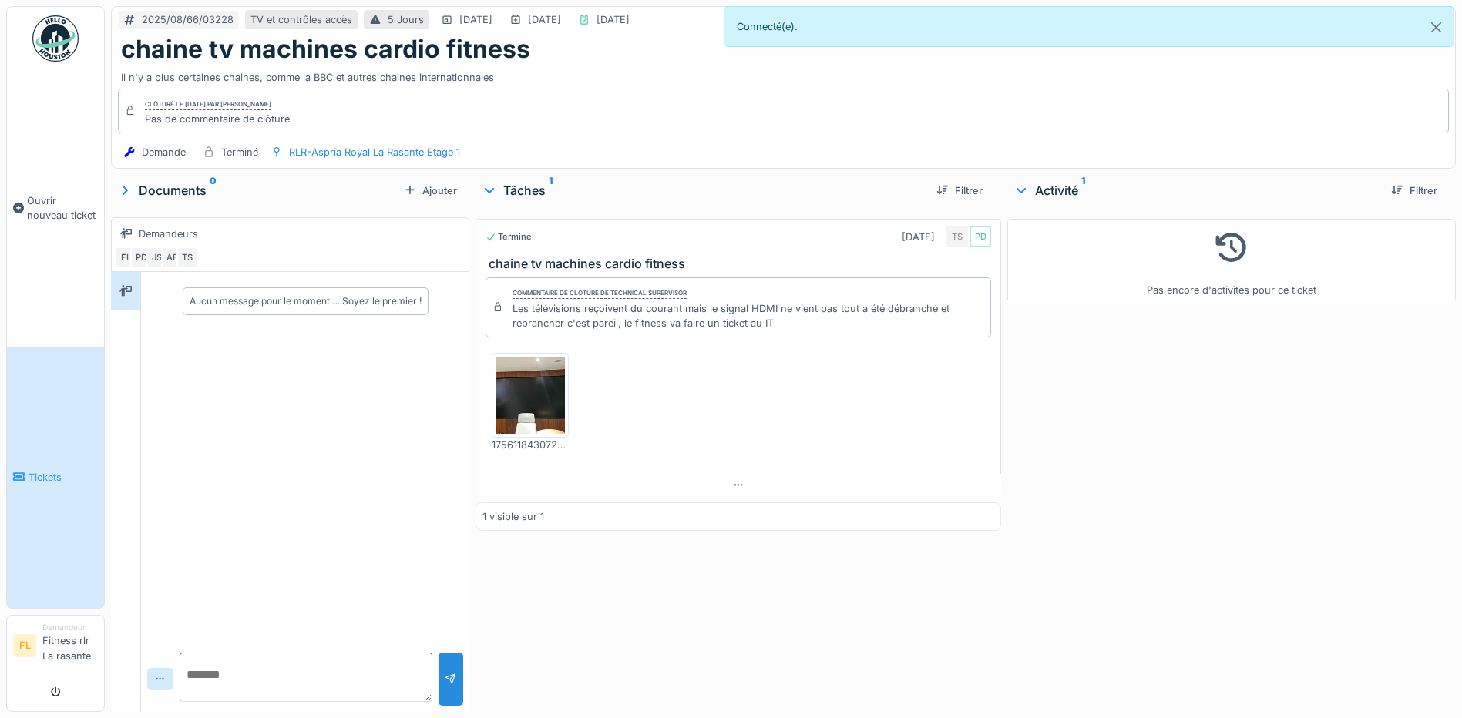  Describe the element at coordinates (741, 264) in the screenshot. I see `h3: chaine tv machines cardio fitness` at that location.